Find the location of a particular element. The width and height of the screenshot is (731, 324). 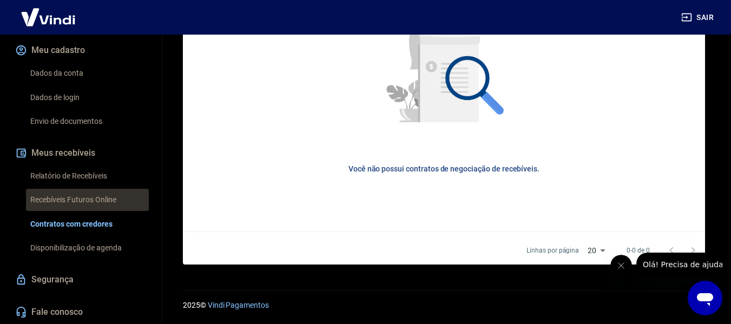

h6: Você não possui contratos de negociação de recebíveis. is located at coordinates (443, 169).